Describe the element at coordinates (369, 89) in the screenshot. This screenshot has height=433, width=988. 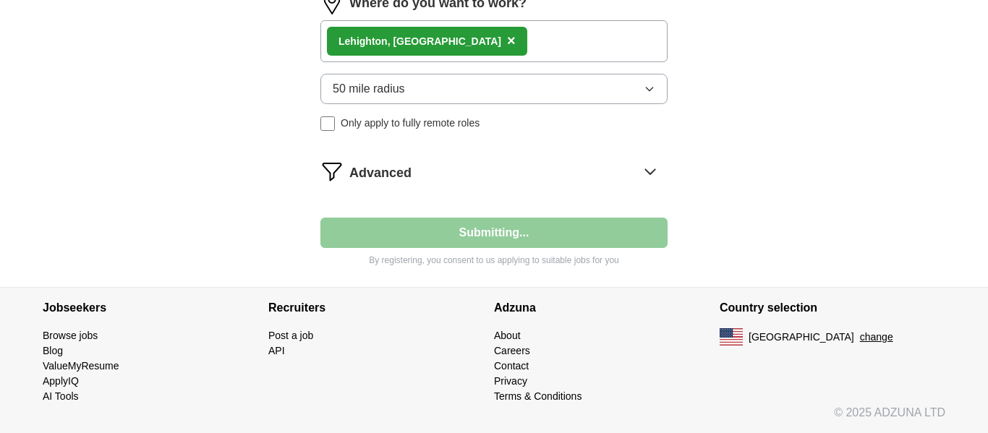
I see `span: 50 mile radius` at that location.